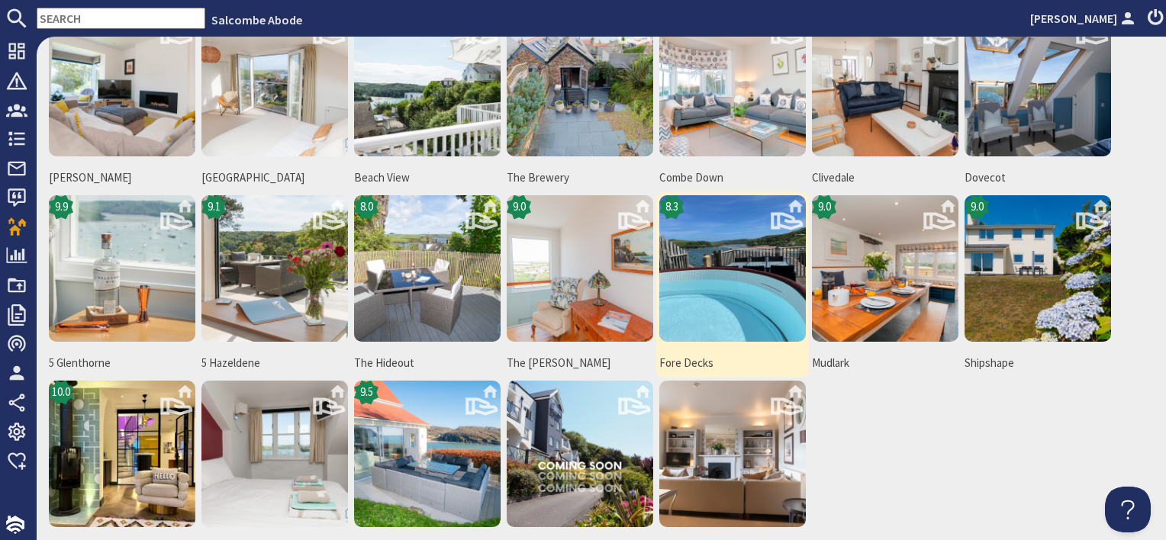 The image size is (1166, 540). Describe the element at coordinates (580, 454) in the screenshot. I see `img: 15 St Elmo Court's icon` at that location.